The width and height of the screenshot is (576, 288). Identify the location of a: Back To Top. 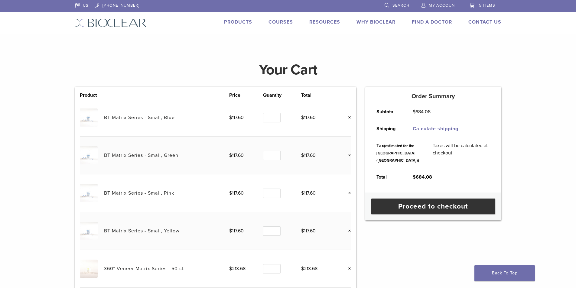
(504, 273).